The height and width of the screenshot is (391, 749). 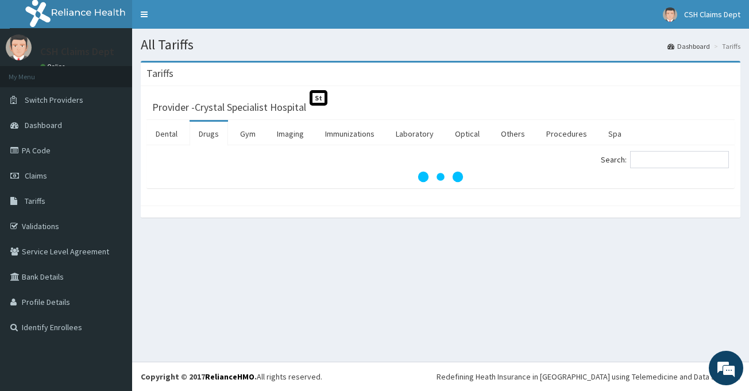 I want to click on a: Drugs, so click(x=209, y=134).